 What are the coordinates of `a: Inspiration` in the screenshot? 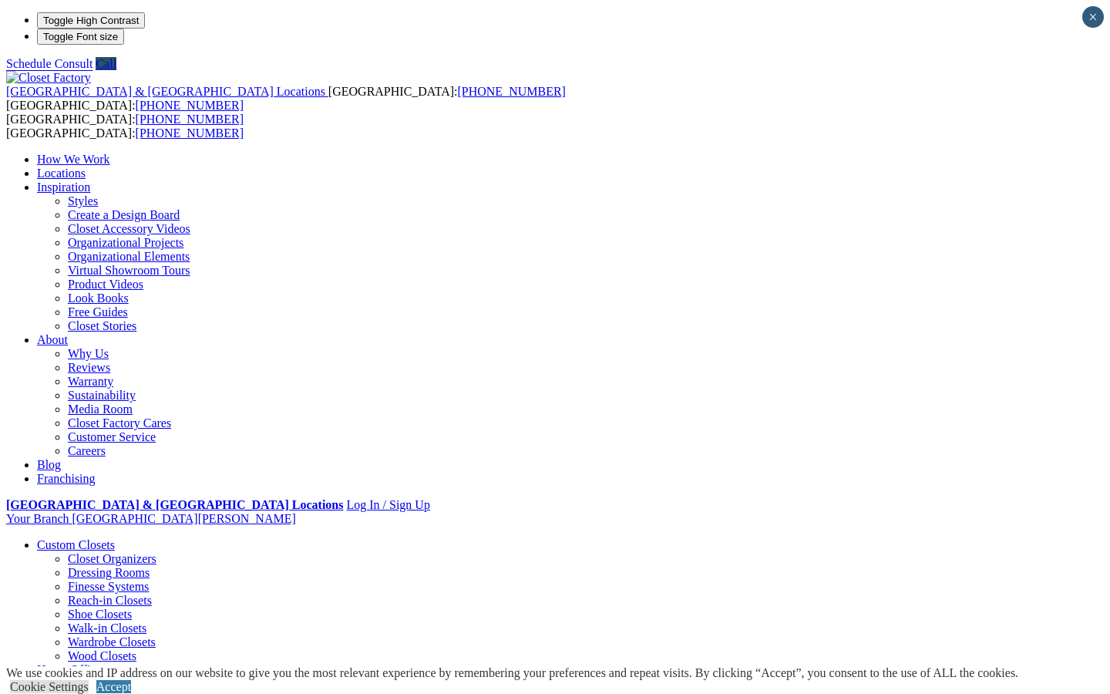 It's located at (63, 187).